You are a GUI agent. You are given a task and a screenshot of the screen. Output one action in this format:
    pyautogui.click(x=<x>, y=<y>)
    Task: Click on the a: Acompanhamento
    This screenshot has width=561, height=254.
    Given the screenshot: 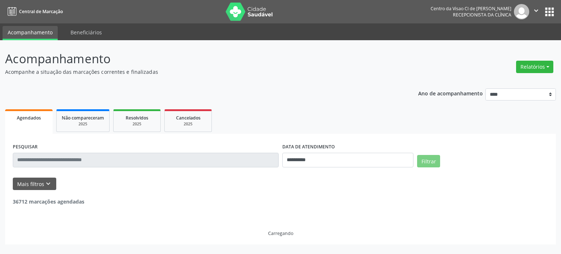 What is the action you would take?
    pyautogui.click(x=30, y=33)
    